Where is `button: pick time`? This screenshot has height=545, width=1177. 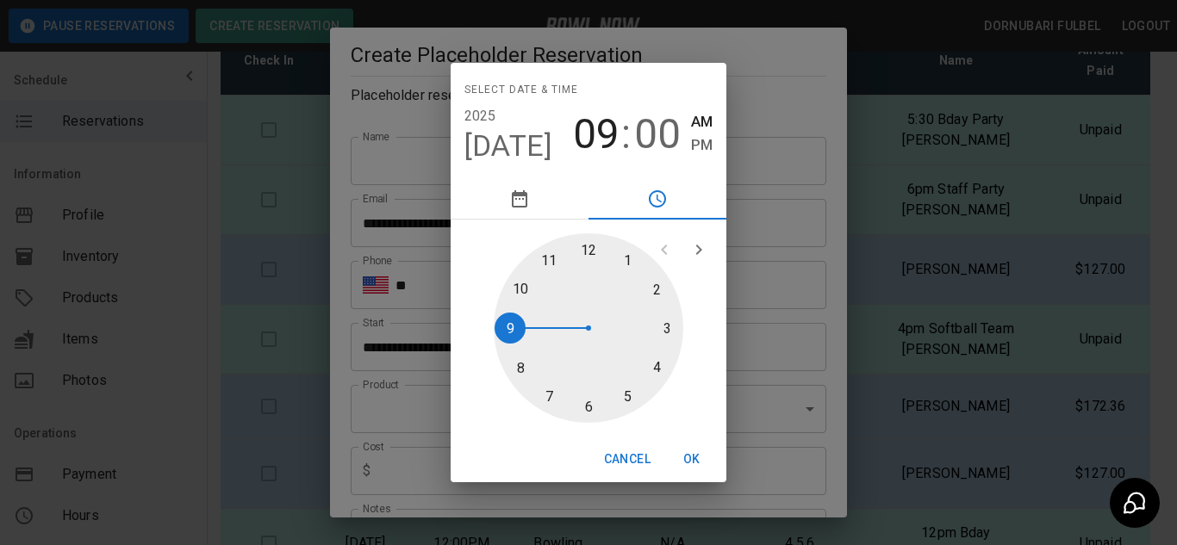 button: pick time is located at coordinates (657, 199).